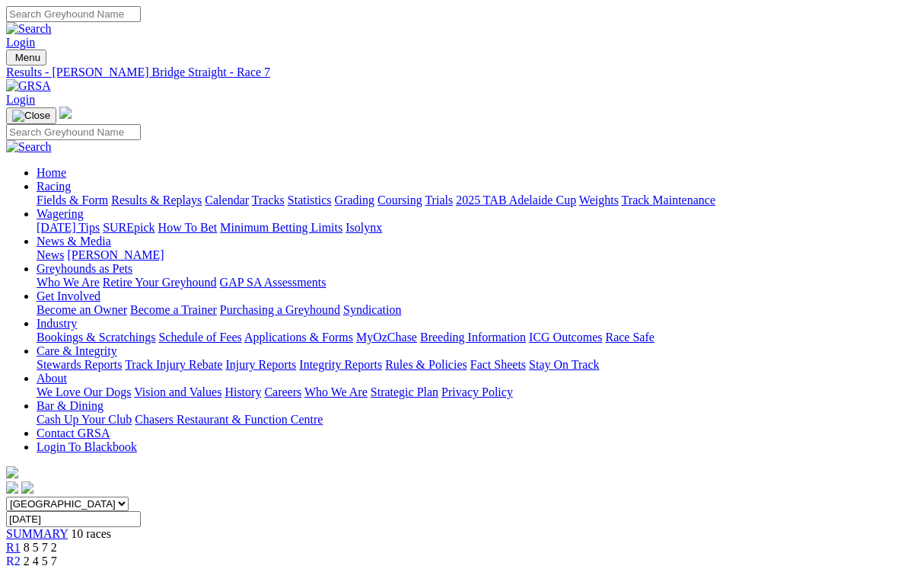  What do you see at coordinates (40, 547) in the screenshot?
I see `span: 8 5 7 2` at bounding box center [40, 547].